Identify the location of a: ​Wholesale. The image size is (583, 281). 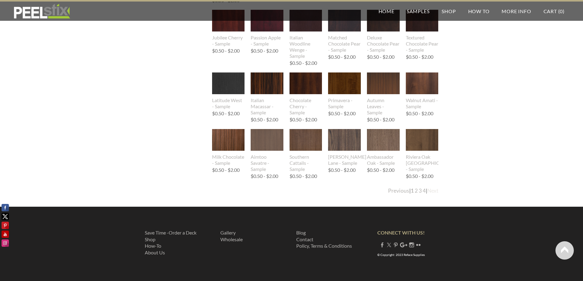
(232, 240).